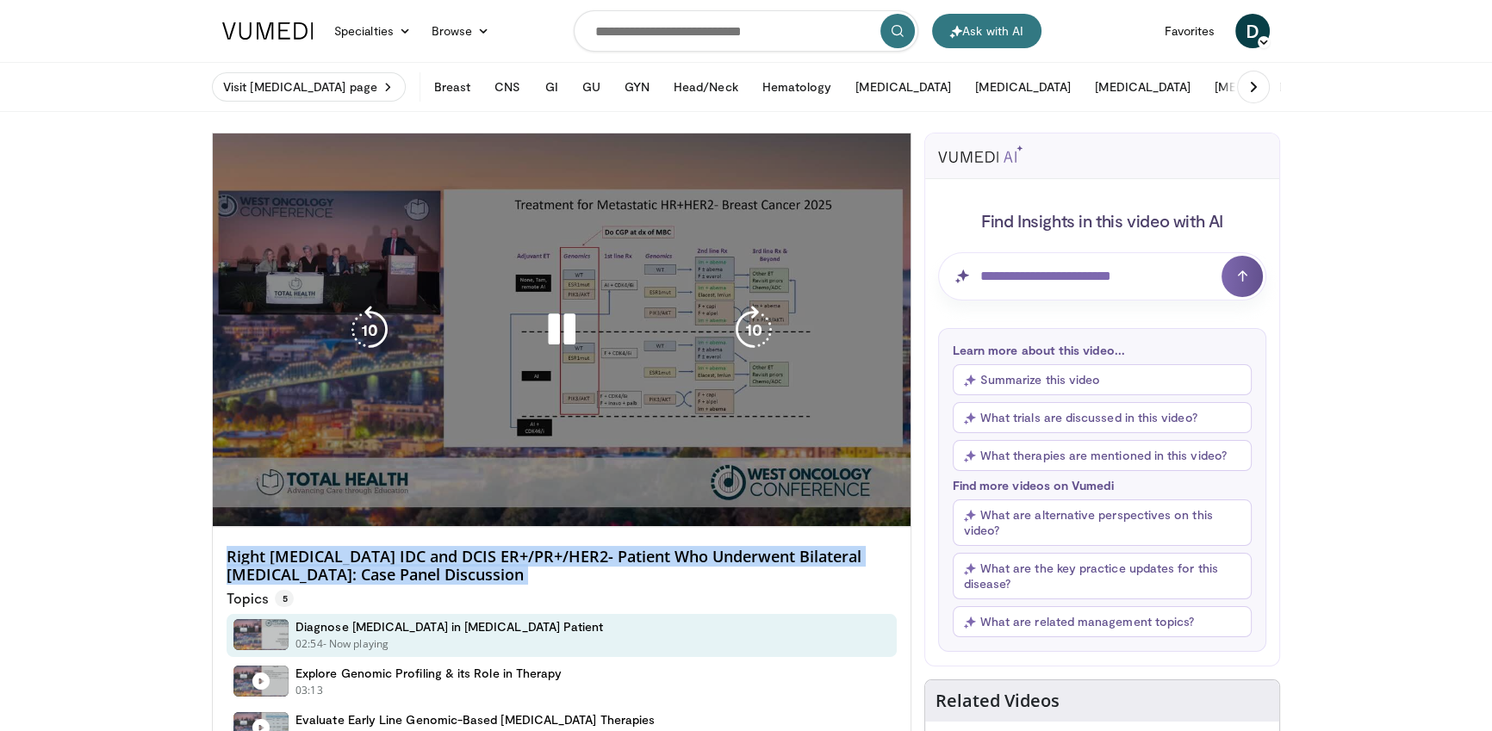 Image resolution: width=1492 pixels, height=731 pixels. What do you see at coordinates (1102, 576) in the screenshot?
I see `button: What are the key practice updates for this disease?` at bounding box center [1102, 576].